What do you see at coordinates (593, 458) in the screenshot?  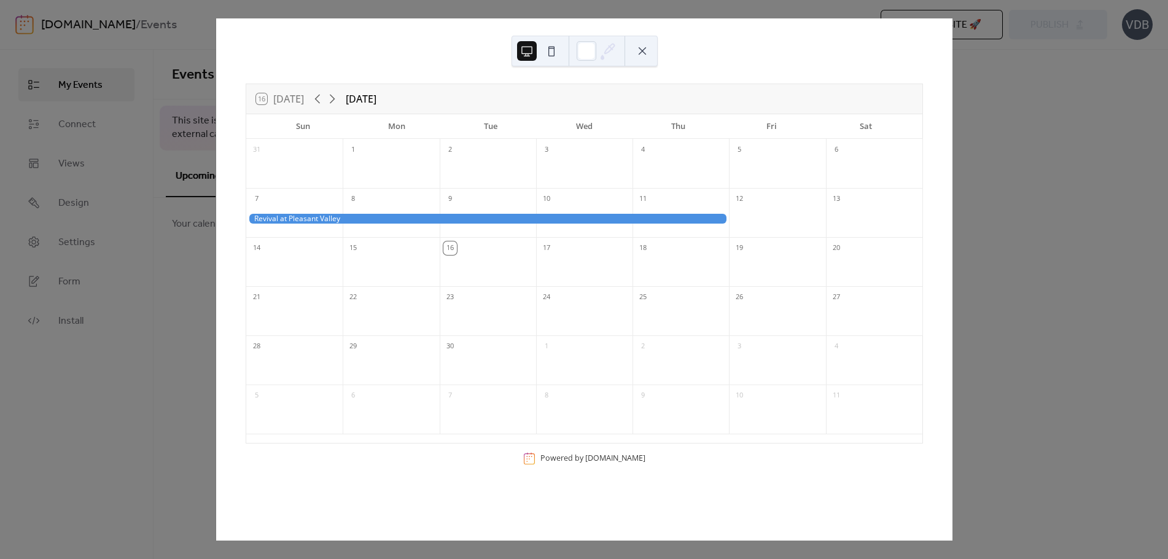 I see `div: Powered by` at bounding box center [593, 458].